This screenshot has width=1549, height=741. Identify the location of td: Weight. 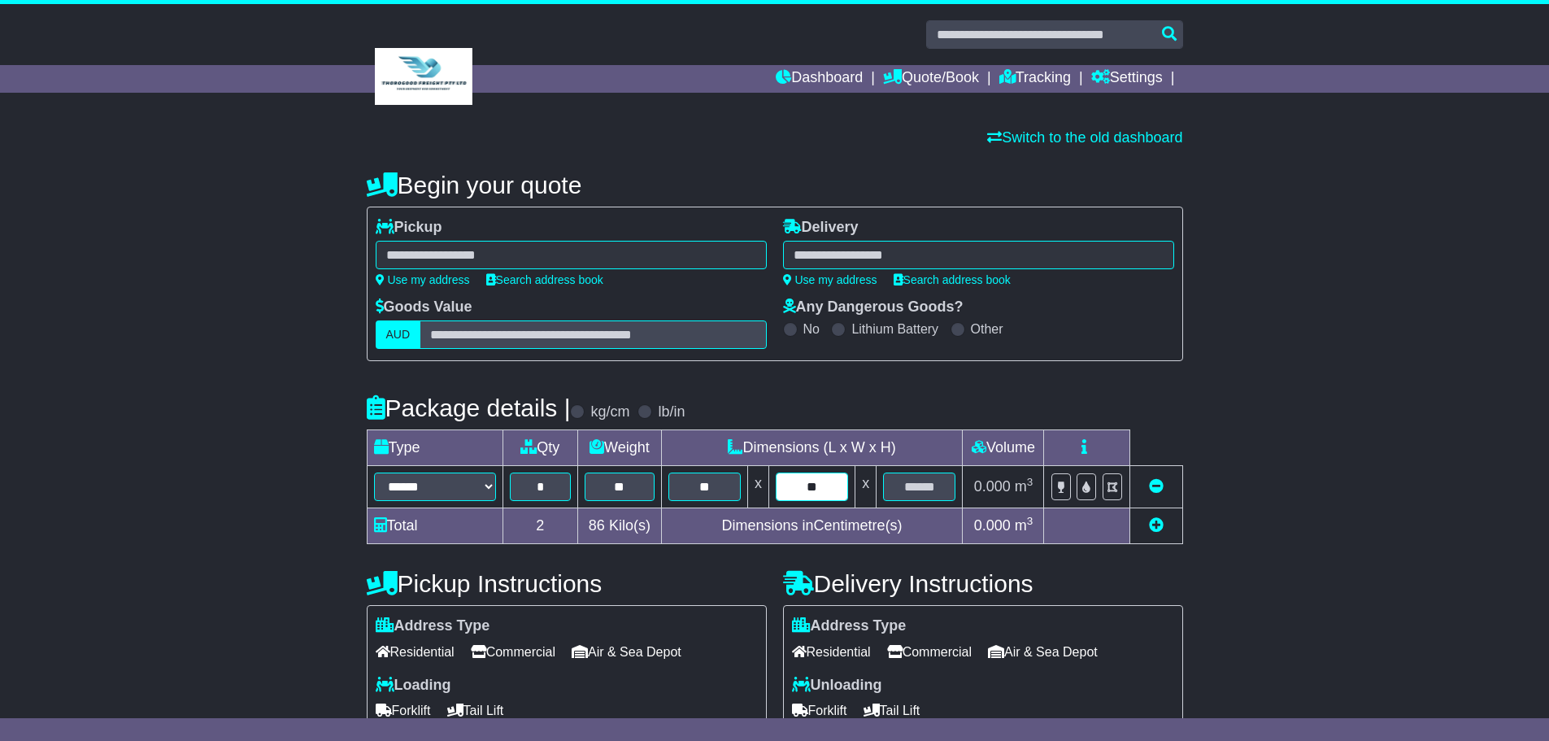
(620, 448).